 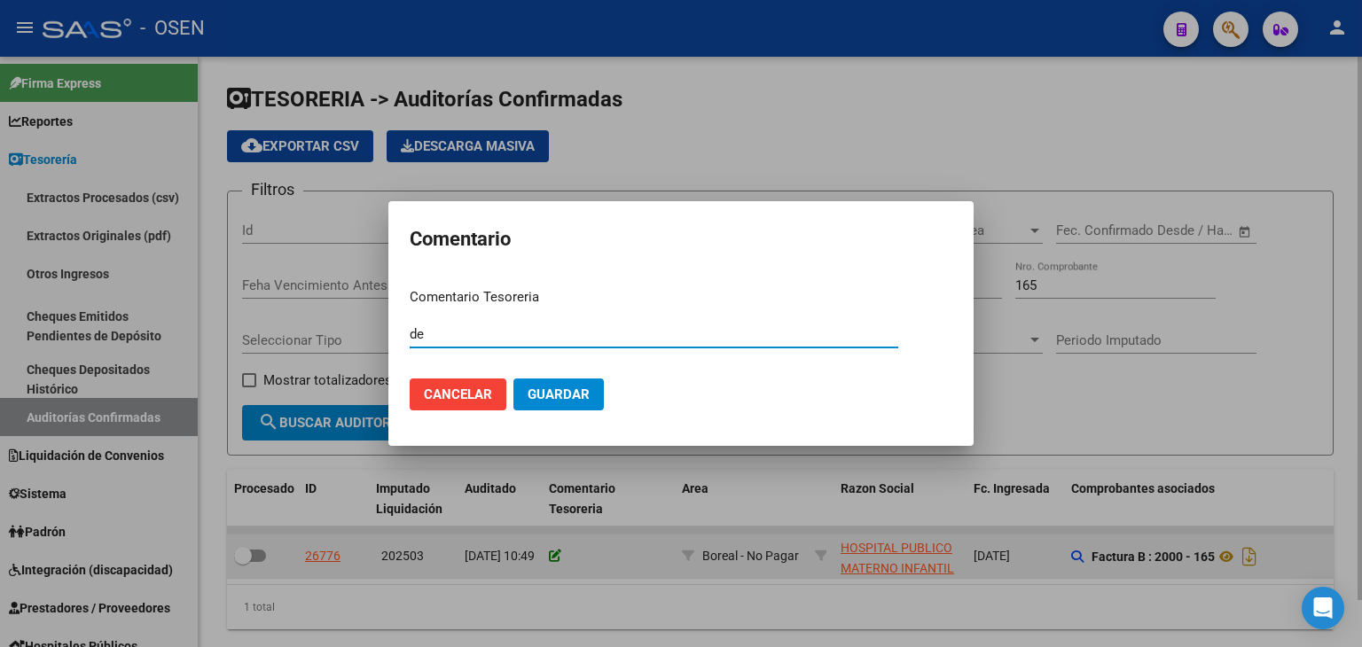 I want to click on span: Cancelar, so click(x=458, y=395).